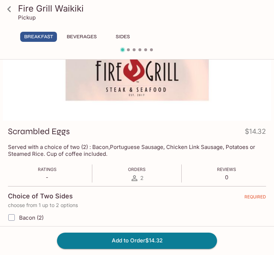 The width and height of the screenshot is (274, 255). Describe the element at coordinates (136, 169) in the screenshot. I see `span: Orders` at that location.